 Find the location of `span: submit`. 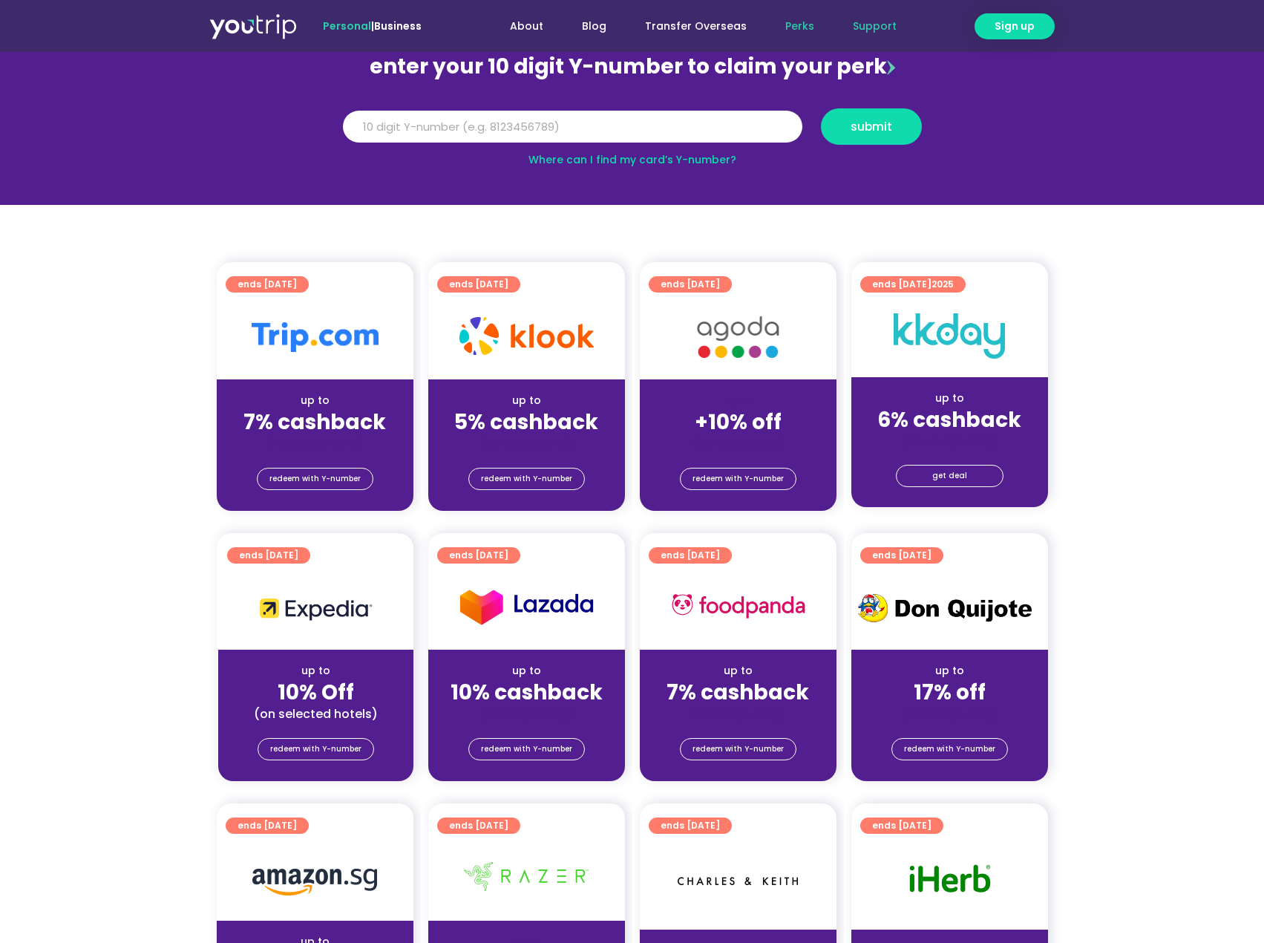

span: submit is located at coordinates (871, 126).